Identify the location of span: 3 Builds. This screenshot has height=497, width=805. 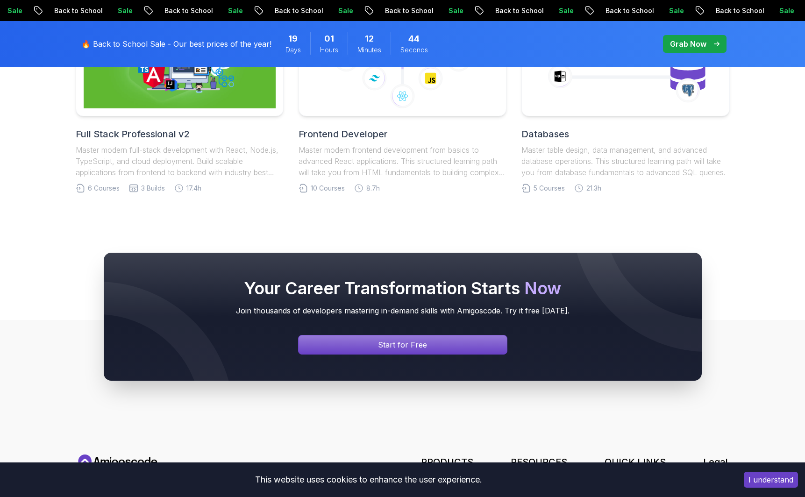
(153, 188).